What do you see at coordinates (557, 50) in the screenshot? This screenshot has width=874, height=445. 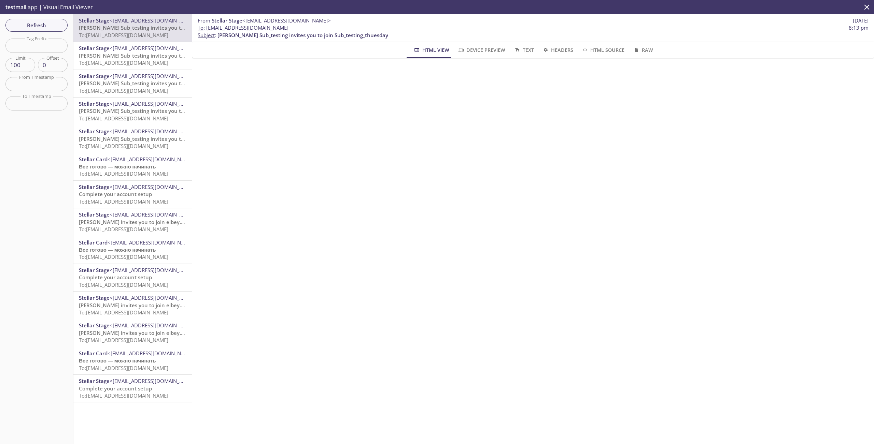 I see `span: Headers` at bounding box center [557, 50].